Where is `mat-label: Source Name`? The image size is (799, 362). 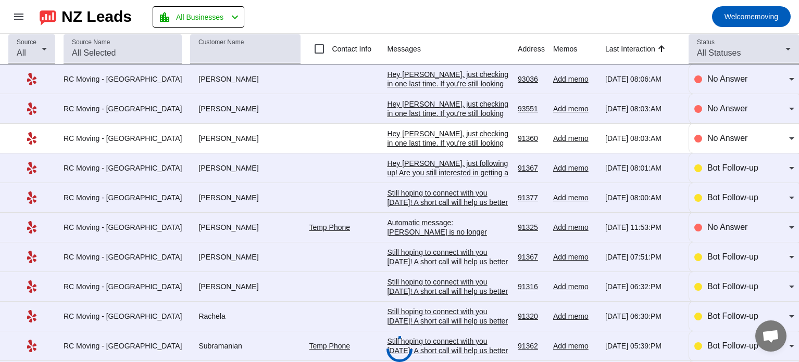
mat-label: Source Name is located at coordinates (91, 42).